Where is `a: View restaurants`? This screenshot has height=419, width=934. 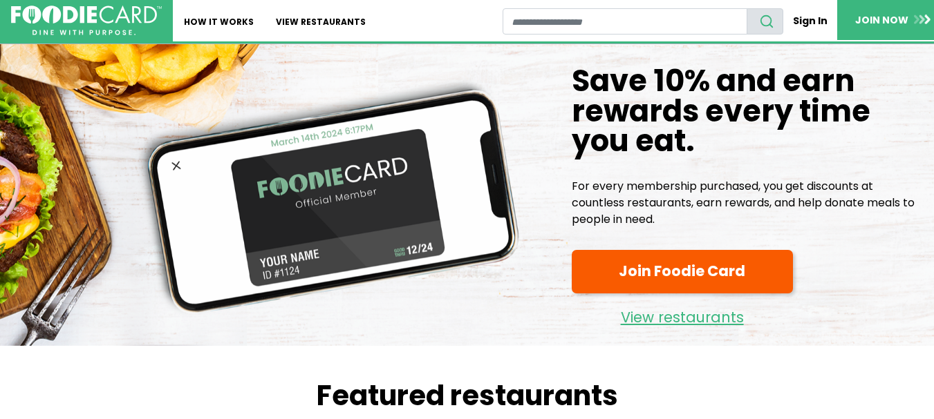
a: View restaurants is located at coordinates (682, 314).